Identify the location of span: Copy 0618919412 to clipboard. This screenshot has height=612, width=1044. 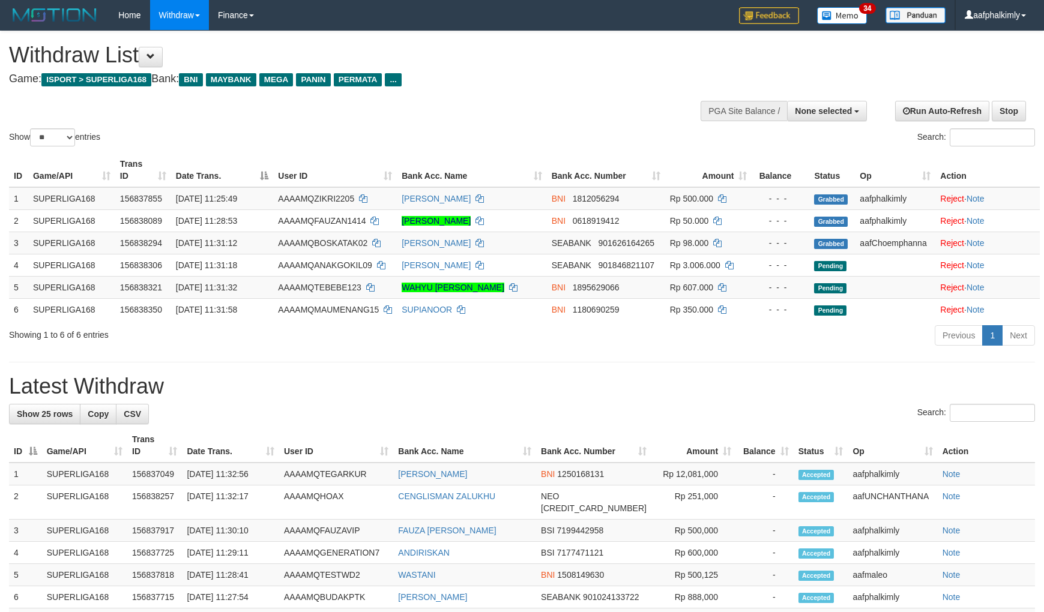
(596, 221).